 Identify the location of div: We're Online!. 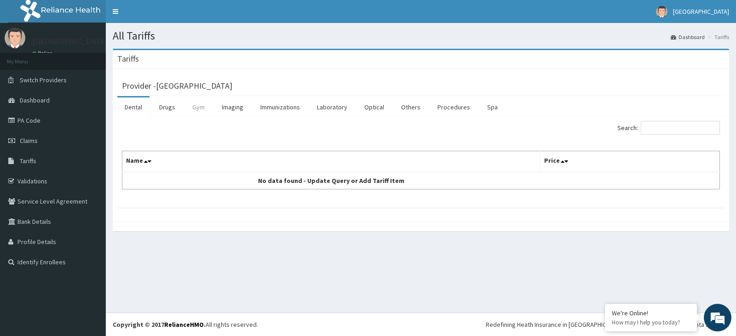
(651, 313).